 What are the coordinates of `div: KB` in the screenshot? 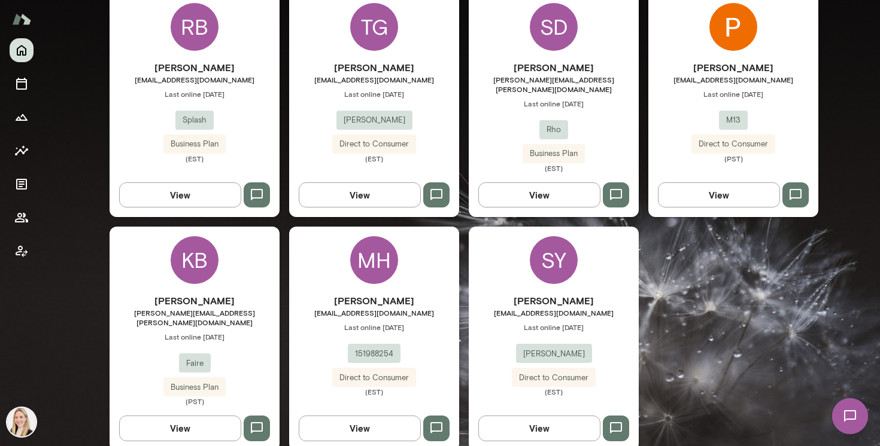 It's located at (194, 260).